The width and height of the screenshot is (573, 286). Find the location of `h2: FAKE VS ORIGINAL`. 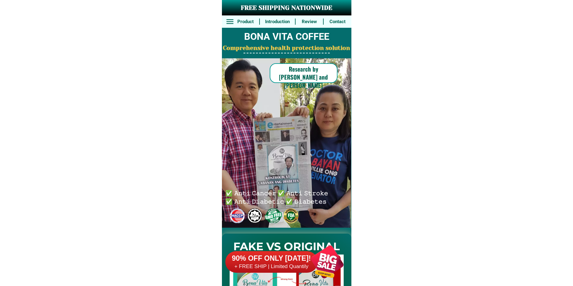

h2: FAKE VS ORIGINAL is located at coordinates (287, 246).